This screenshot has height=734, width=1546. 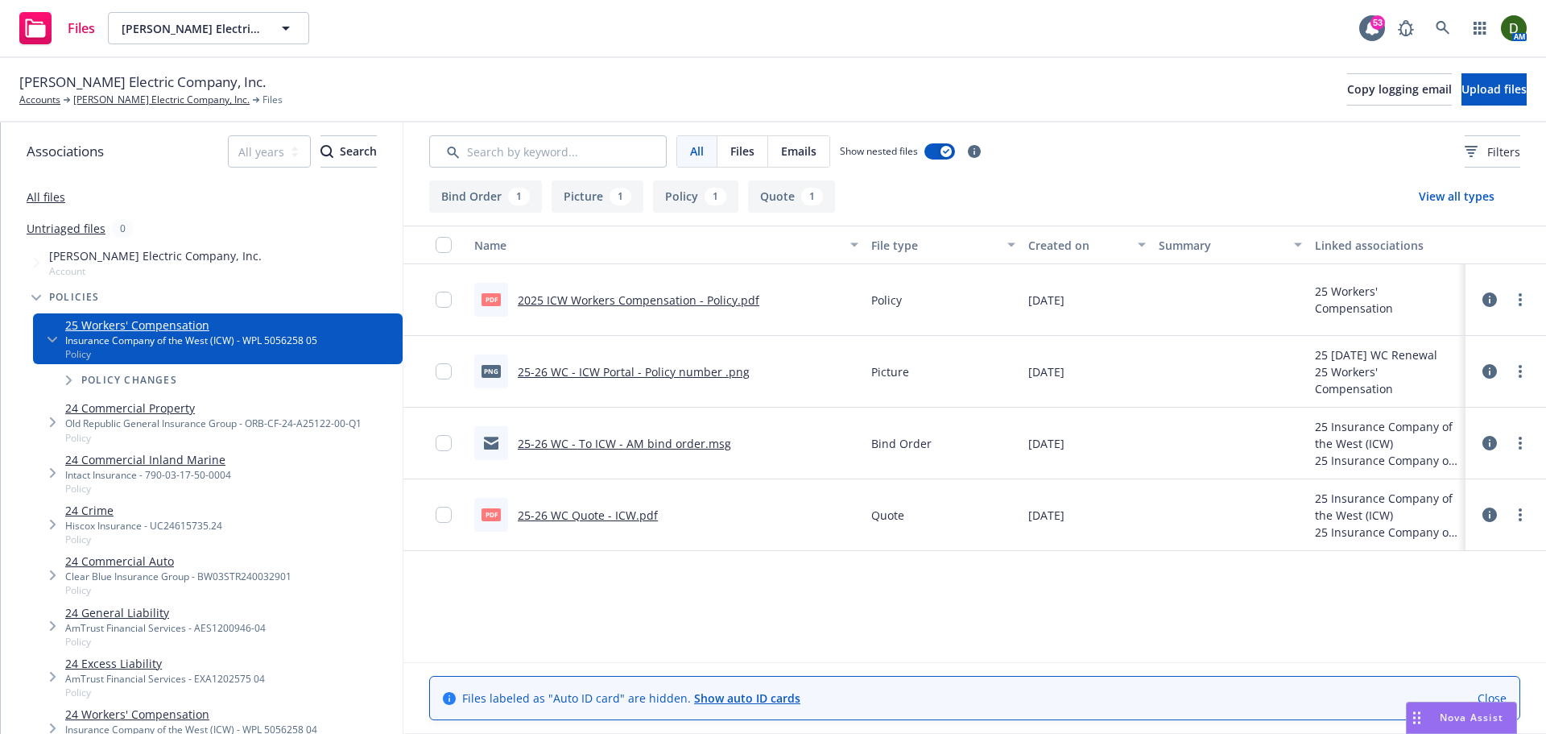 I want to click on span: Bind Order, so click(x=901, y=443).